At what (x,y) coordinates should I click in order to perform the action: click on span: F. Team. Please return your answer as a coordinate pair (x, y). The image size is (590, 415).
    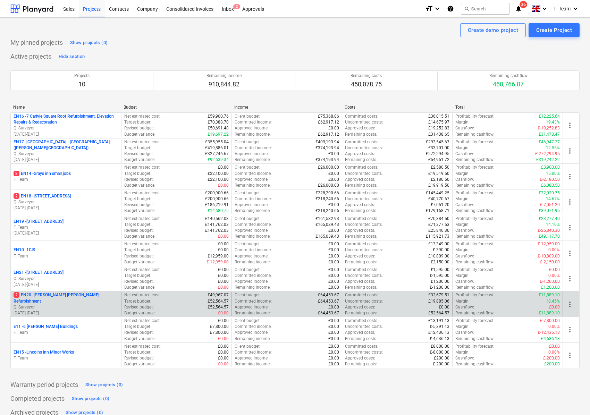
    Looking at the image, I should click on (562, 9).